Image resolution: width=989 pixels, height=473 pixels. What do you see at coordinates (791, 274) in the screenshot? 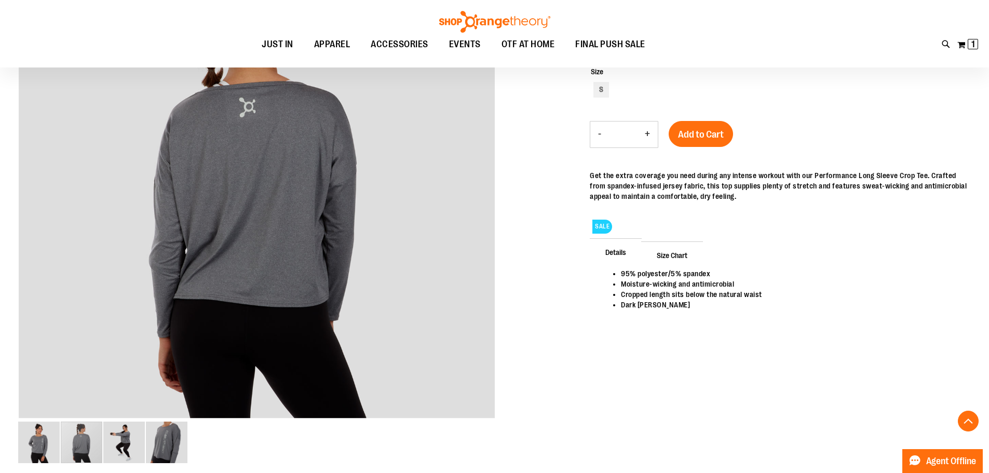
I see `li: 95% polyester/5% spandex` at bounding box center [791, 274].